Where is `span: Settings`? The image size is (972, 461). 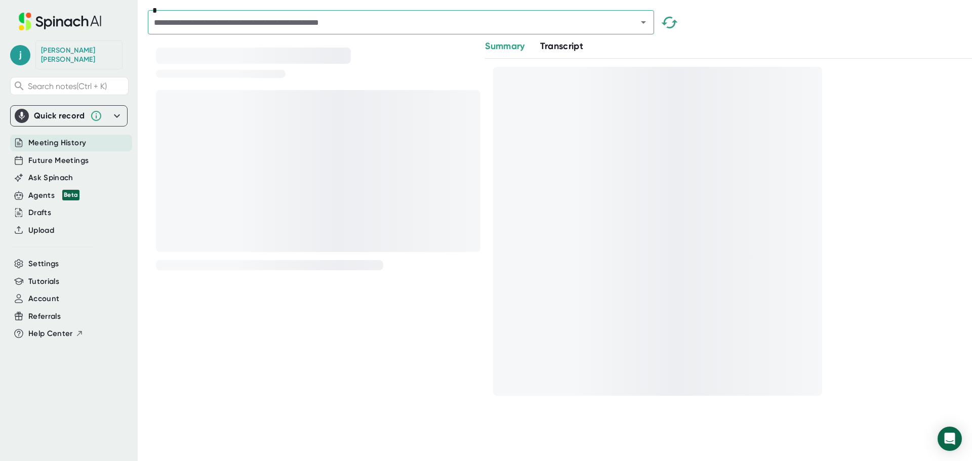 span: Settings is located at coordinates (44, 264).